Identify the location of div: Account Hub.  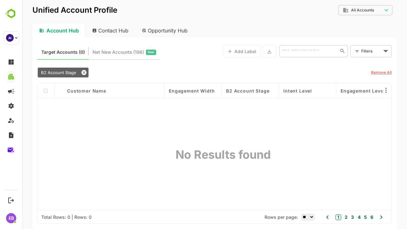
(36, 31).